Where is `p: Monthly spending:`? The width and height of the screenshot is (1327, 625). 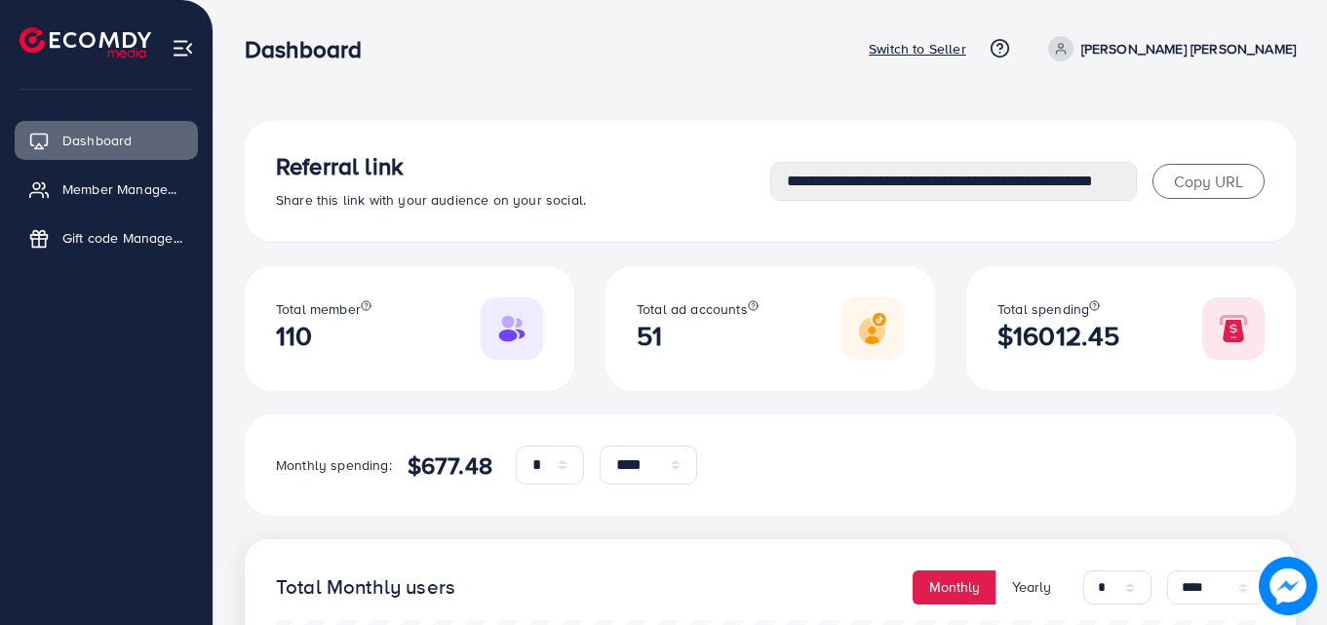
p: Monthly spending: is located at coordinates (334, 465).